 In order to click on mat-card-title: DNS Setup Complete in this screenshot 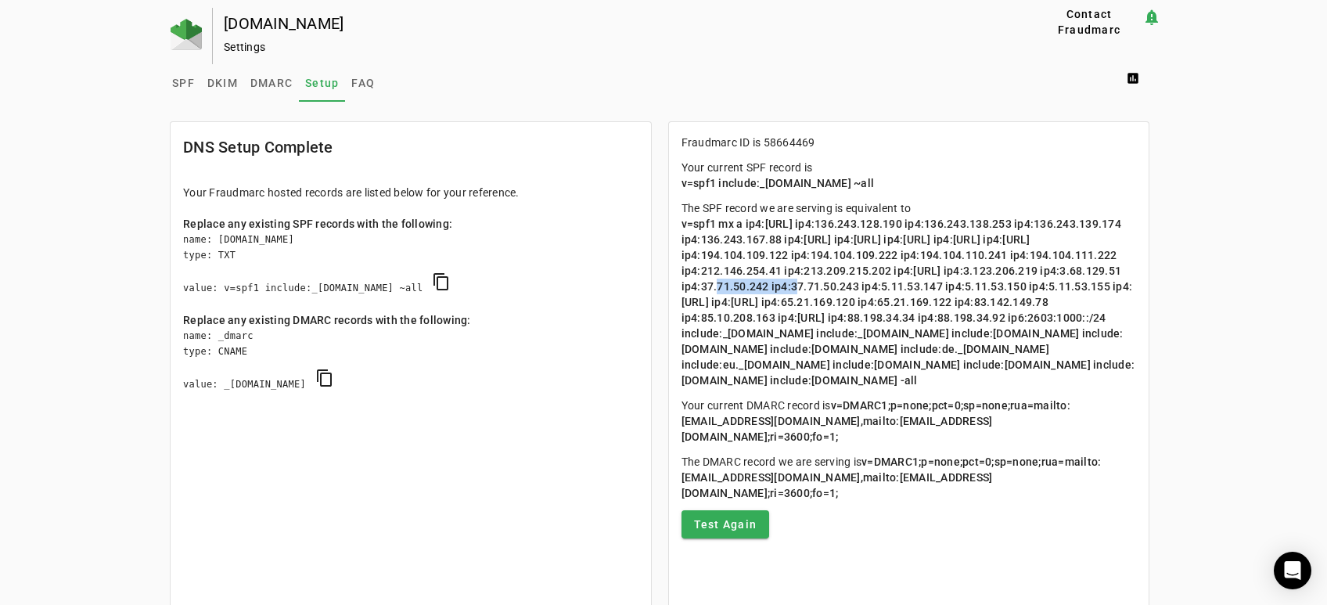, I will do `click(258, 147)`.